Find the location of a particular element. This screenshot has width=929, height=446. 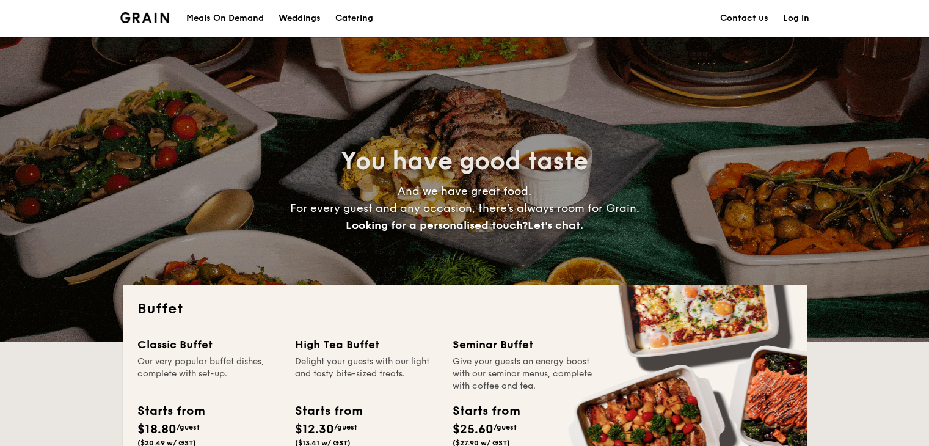

img: Grain is located at coordinates (145, 18).